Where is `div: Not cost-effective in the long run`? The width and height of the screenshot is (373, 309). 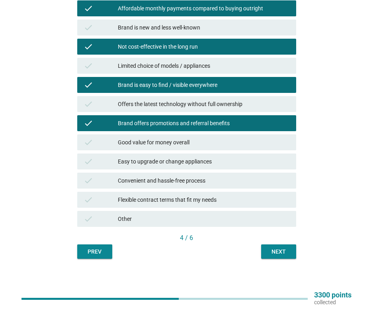 div: Not cost-effective in the long run is located at coordinates (204, 47).